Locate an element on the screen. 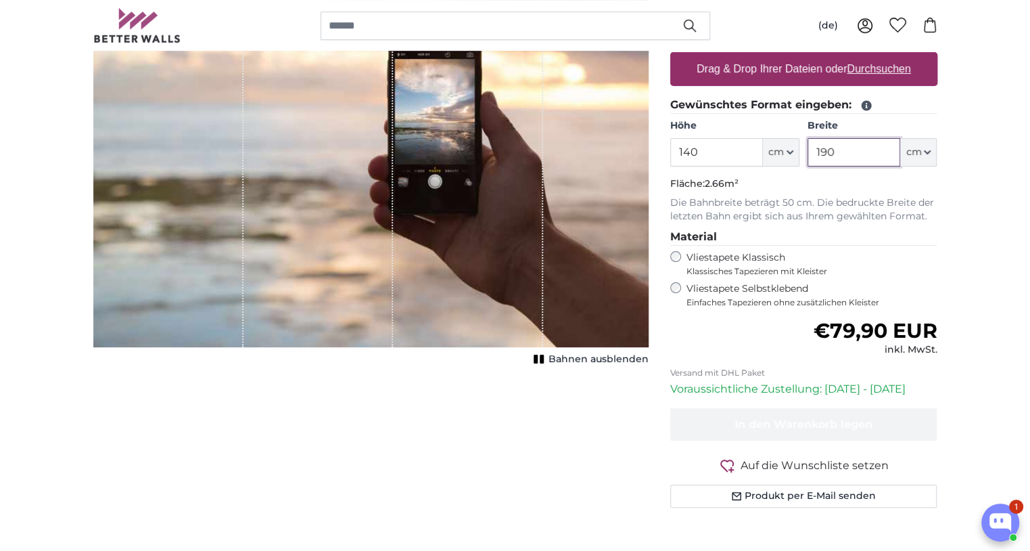  button: In den Warenkorb legen is located at coordinates (804, 424).